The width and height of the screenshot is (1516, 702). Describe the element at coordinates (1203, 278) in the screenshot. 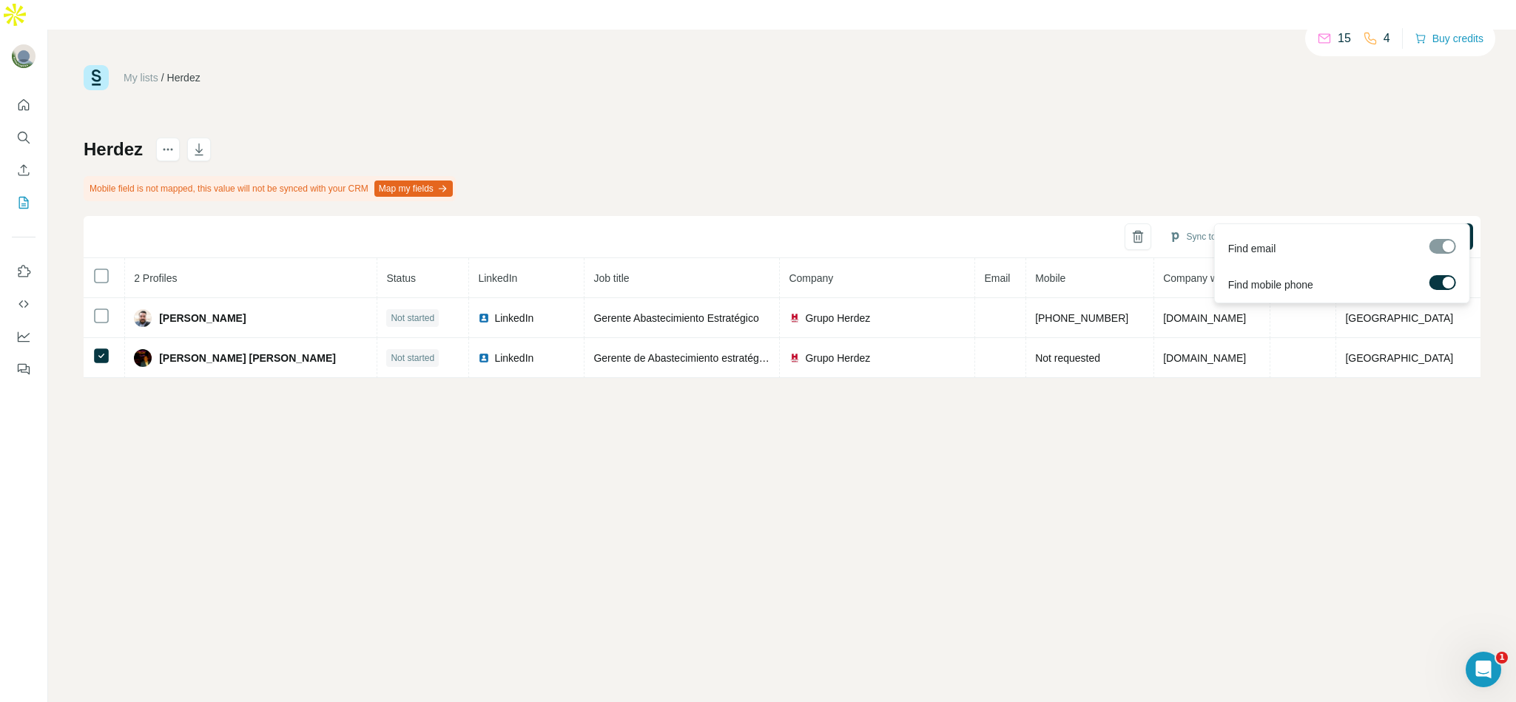

I see `span: Company website` at that location.